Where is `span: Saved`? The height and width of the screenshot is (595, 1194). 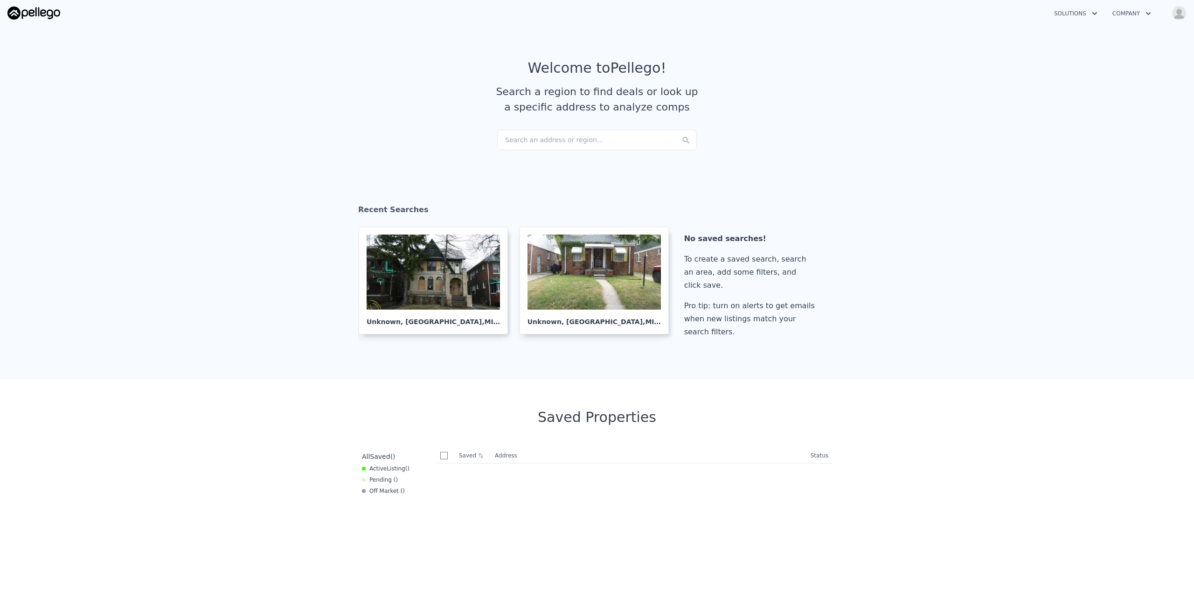
span: Saved is located at coordinates (380, 457).